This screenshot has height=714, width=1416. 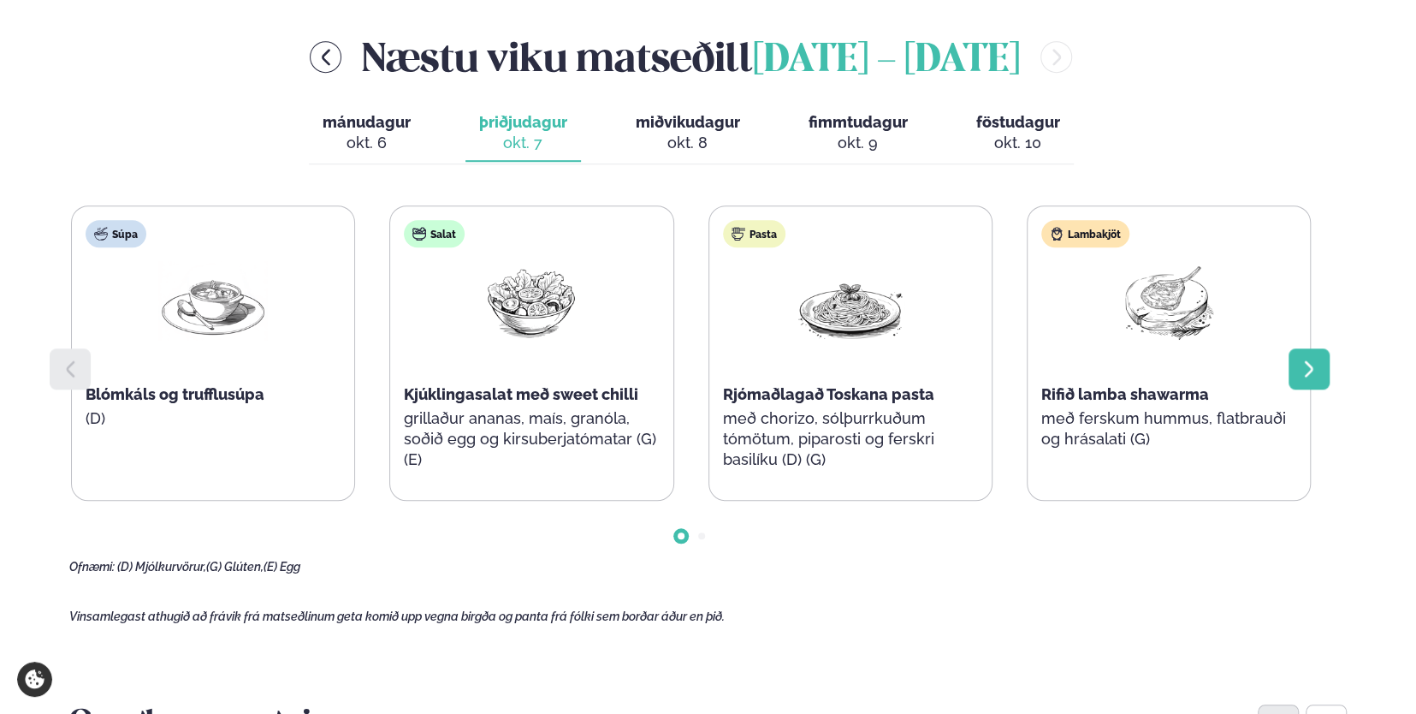 I want to click on span: Blómkáls og trufflusúpa, so click(x=175, y=394).